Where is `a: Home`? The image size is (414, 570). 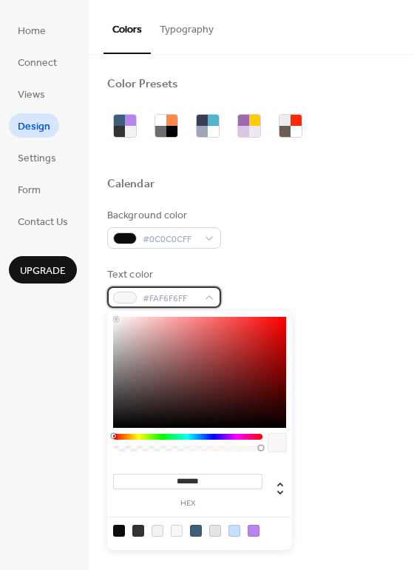 a: Home is located at coordinates (32, 30).